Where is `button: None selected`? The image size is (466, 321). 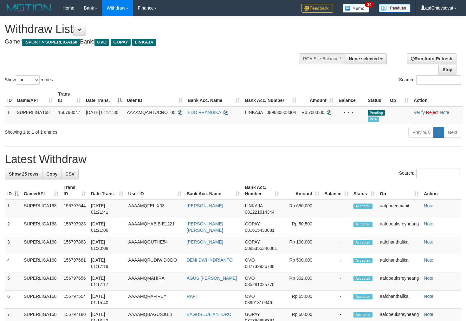 button: None selected is located at coordinates (366, 59).